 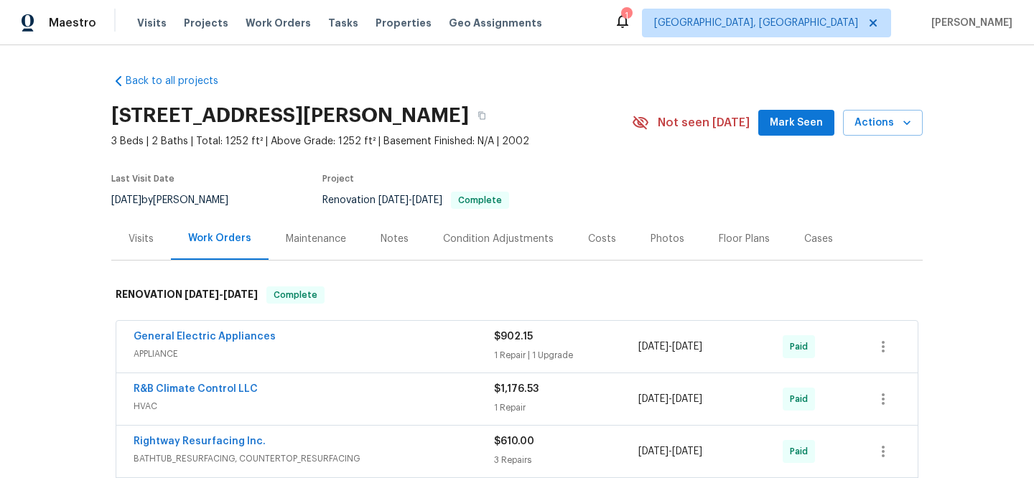 I want to click on span: APPLIANCE, so click(x=314, y=354).